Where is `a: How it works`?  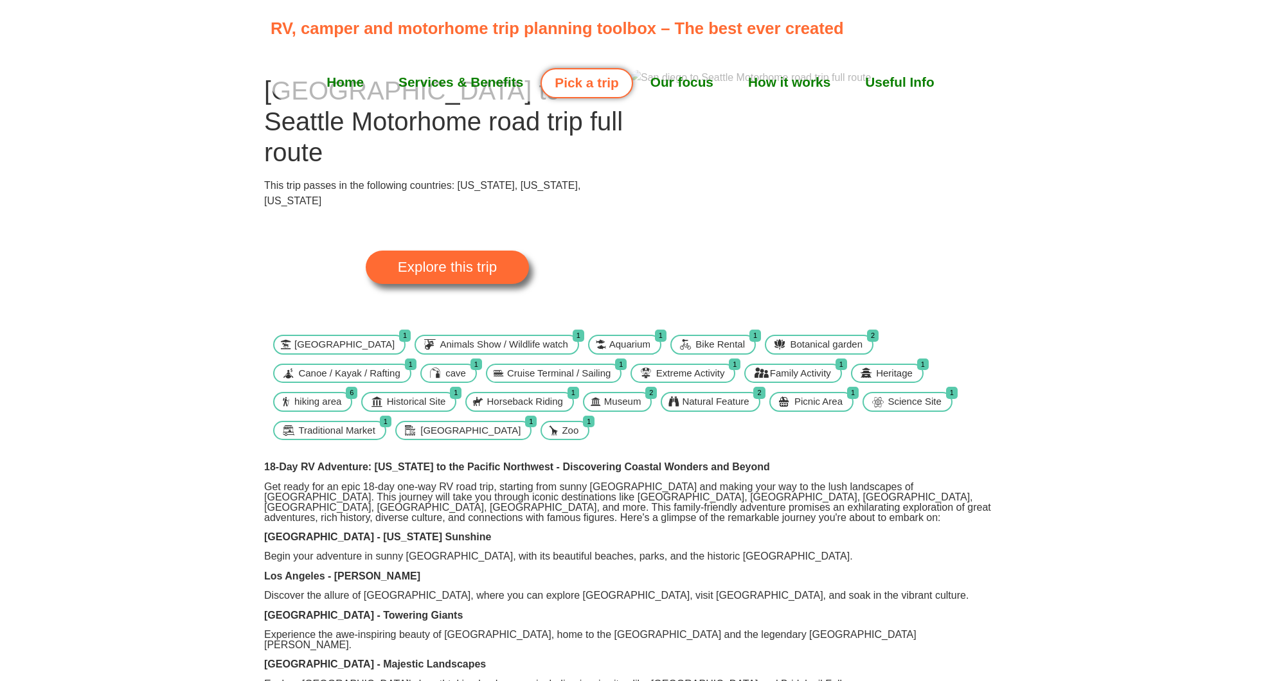 a: How it works is located at coordinates (789, 82).